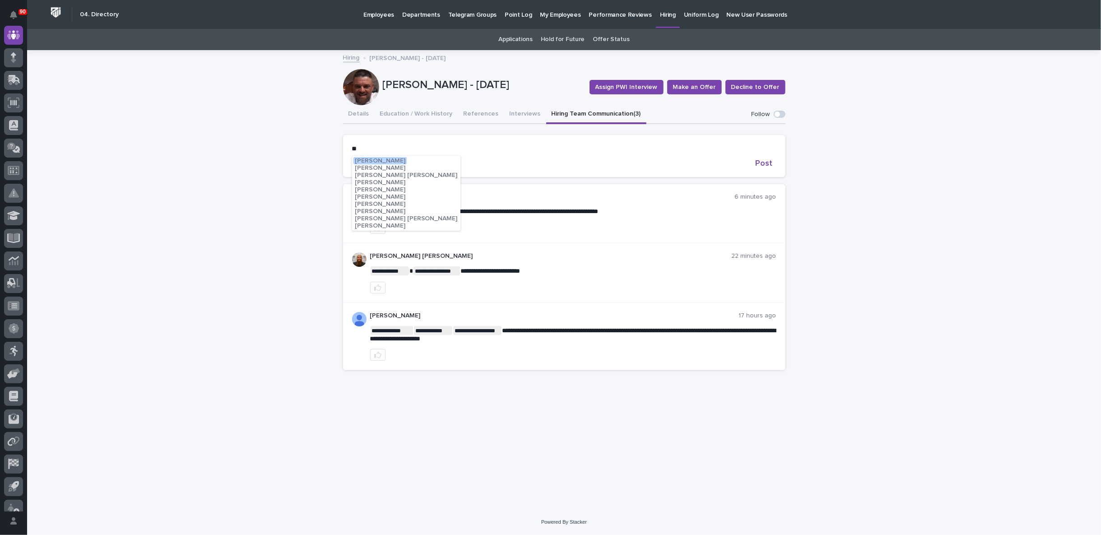 The image size is (1101, 535). Describe the element at coordinates (764, 163) in the screenshot. I see `span: Post` at that location.